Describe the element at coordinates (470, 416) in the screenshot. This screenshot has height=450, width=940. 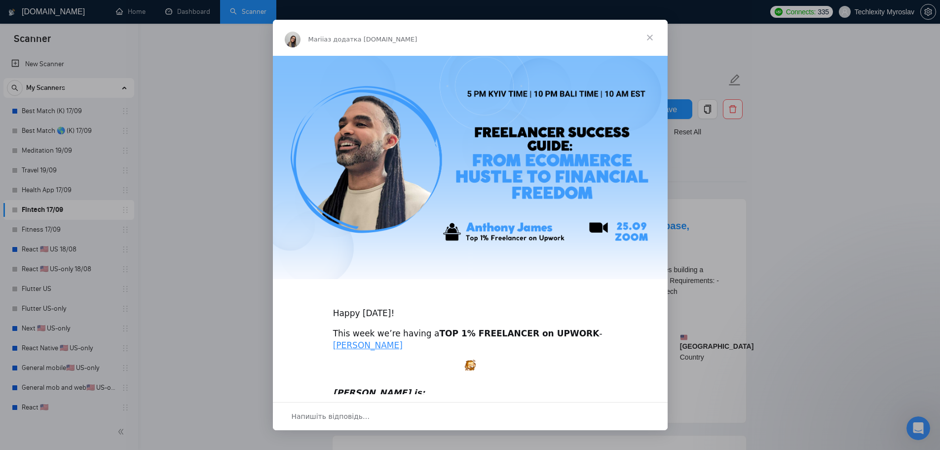
I see `div: Відкрити бесіду й відповісти` at that location.